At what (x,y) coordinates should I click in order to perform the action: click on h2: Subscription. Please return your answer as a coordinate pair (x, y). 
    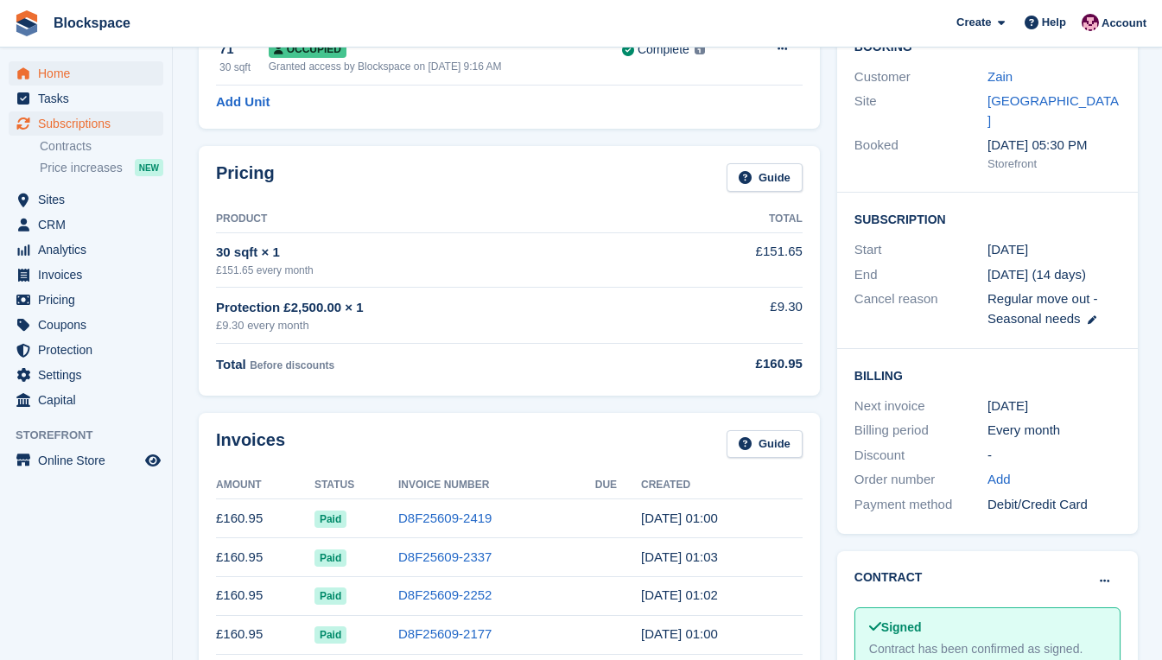
    Looking at the image, I should click on (987, 218).